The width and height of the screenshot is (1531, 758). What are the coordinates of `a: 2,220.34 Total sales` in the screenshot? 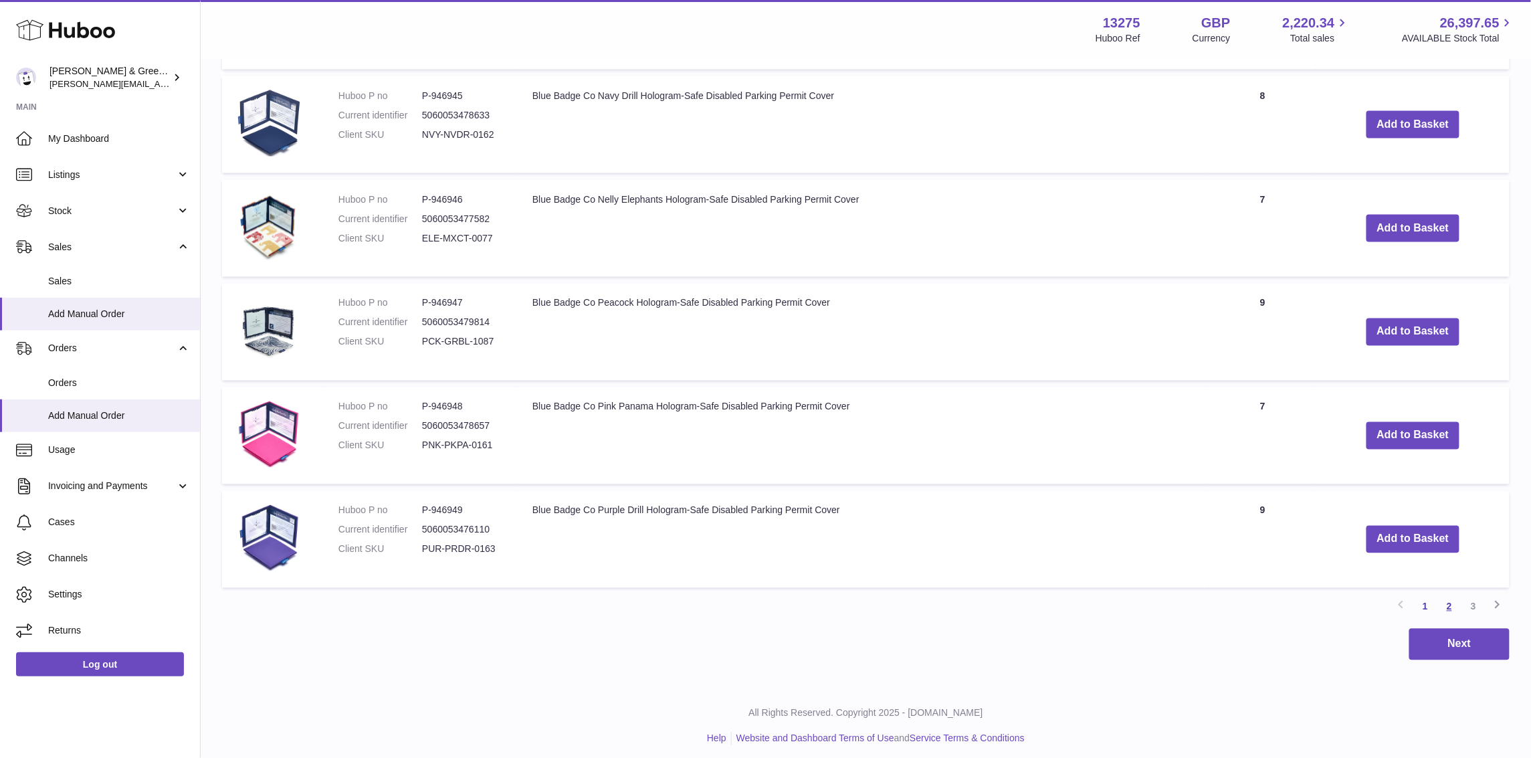 It's located at (1316, 29).